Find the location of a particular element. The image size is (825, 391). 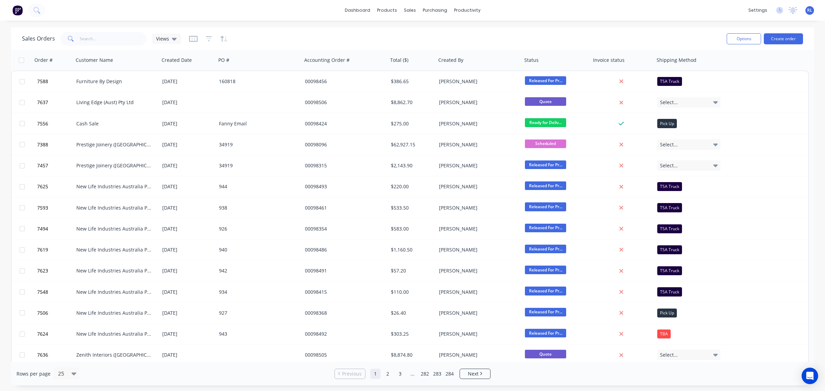

span: Rows per page is located at coordinates (33, 374).